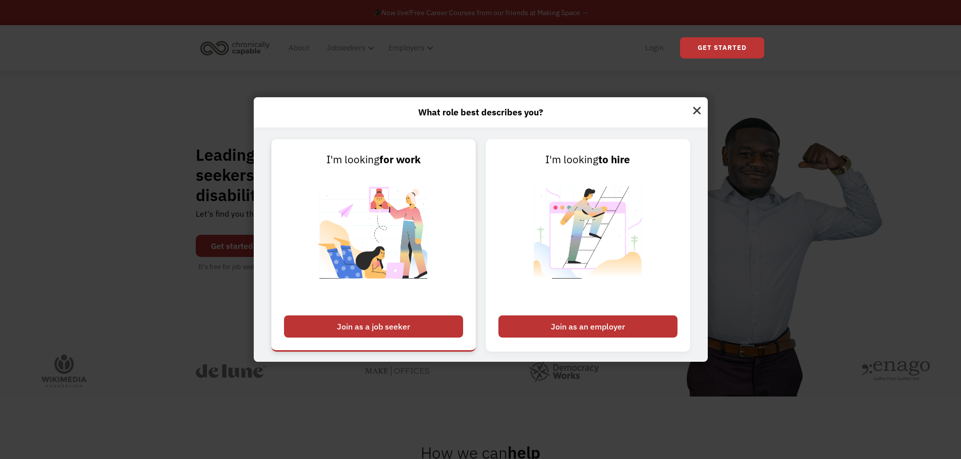 The height and width of the screenshot is (459, 961). I want to click on img: Chronically Capable Personalized Job Matching, so click(373, 239).